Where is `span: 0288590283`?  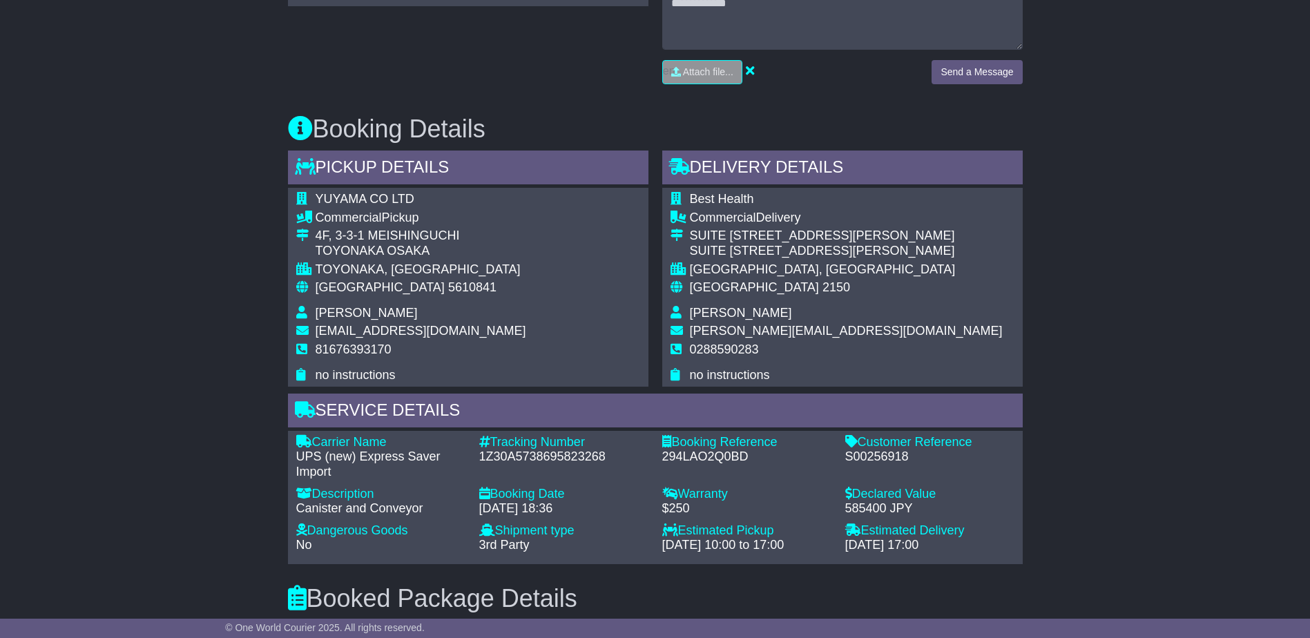
span: 0288590283 is located at coordinates (724, 349).